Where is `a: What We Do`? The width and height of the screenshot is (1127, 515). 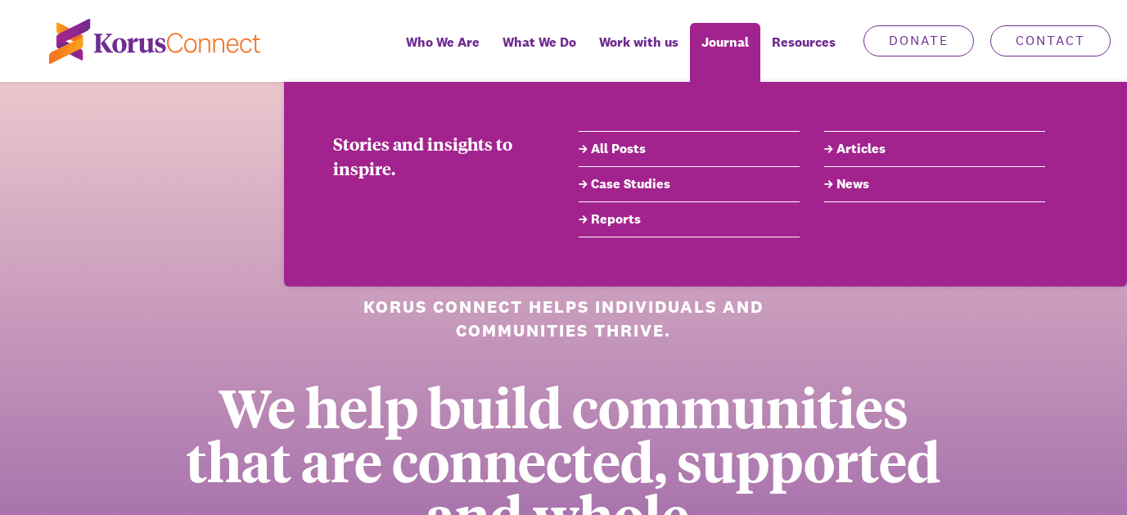 a: What We Do is located at coordinates (539, 52).